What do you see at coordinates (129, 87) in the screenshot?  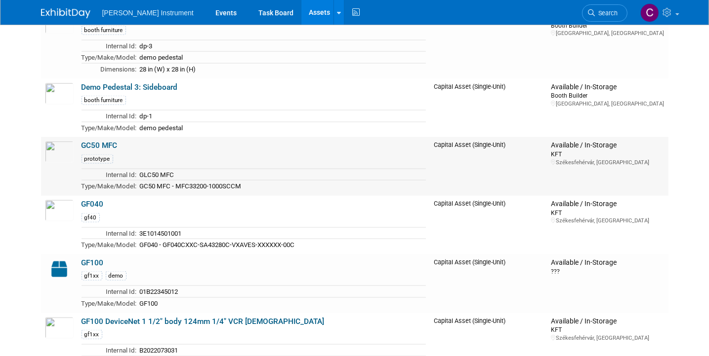 I see `a: Demo Pedestal 3: Sideboard` at bounding box center [129, 87].